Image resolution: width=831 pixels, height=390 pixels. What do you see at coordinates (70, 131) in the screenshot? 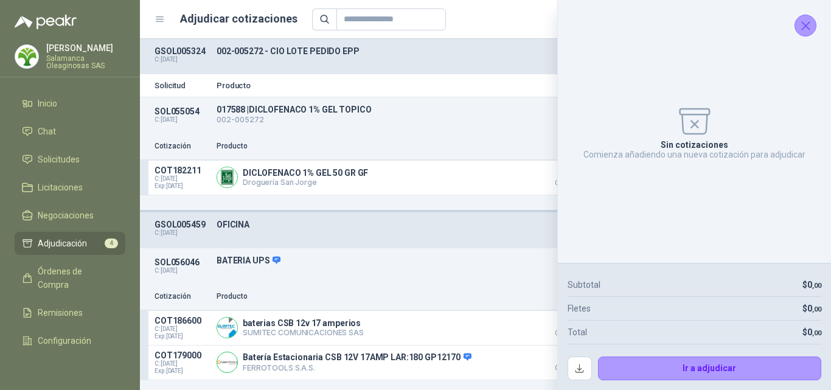
I see `a: Chat` at bounding box center [70, 131].